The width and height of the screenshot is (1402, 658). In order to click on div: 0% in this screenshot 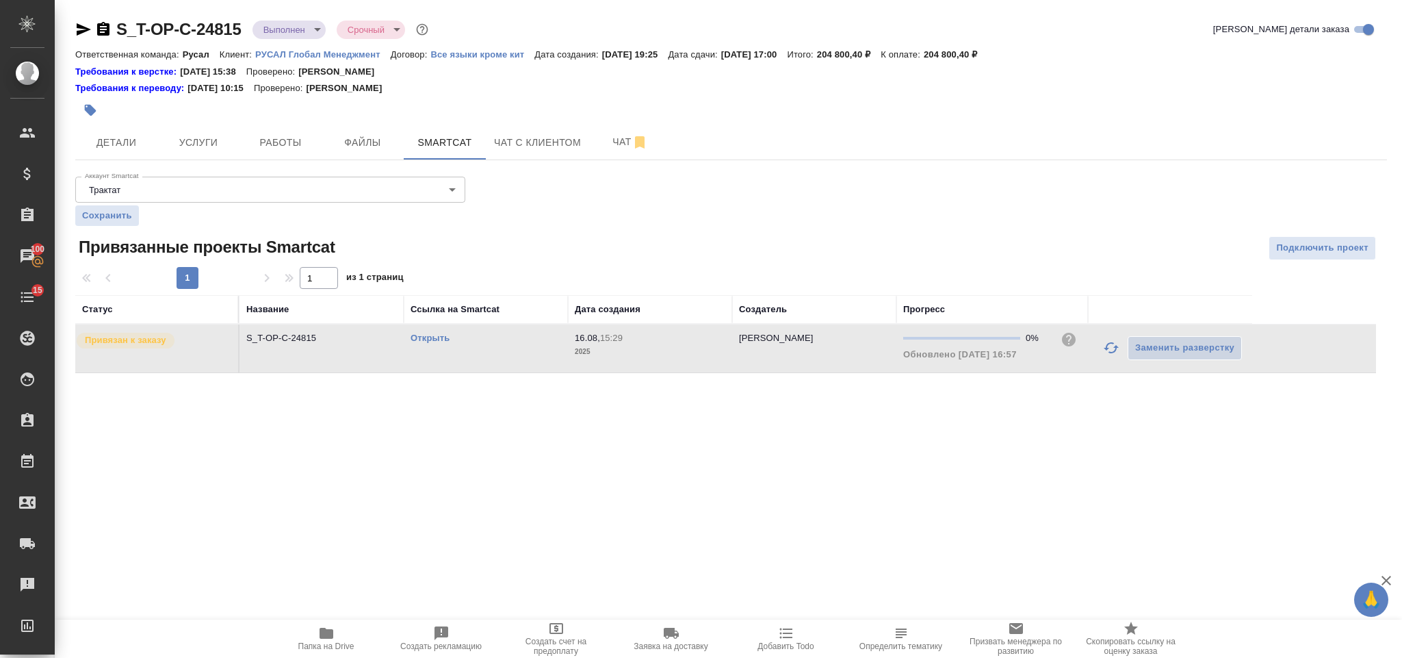, I will do `click(1037, 338)`.